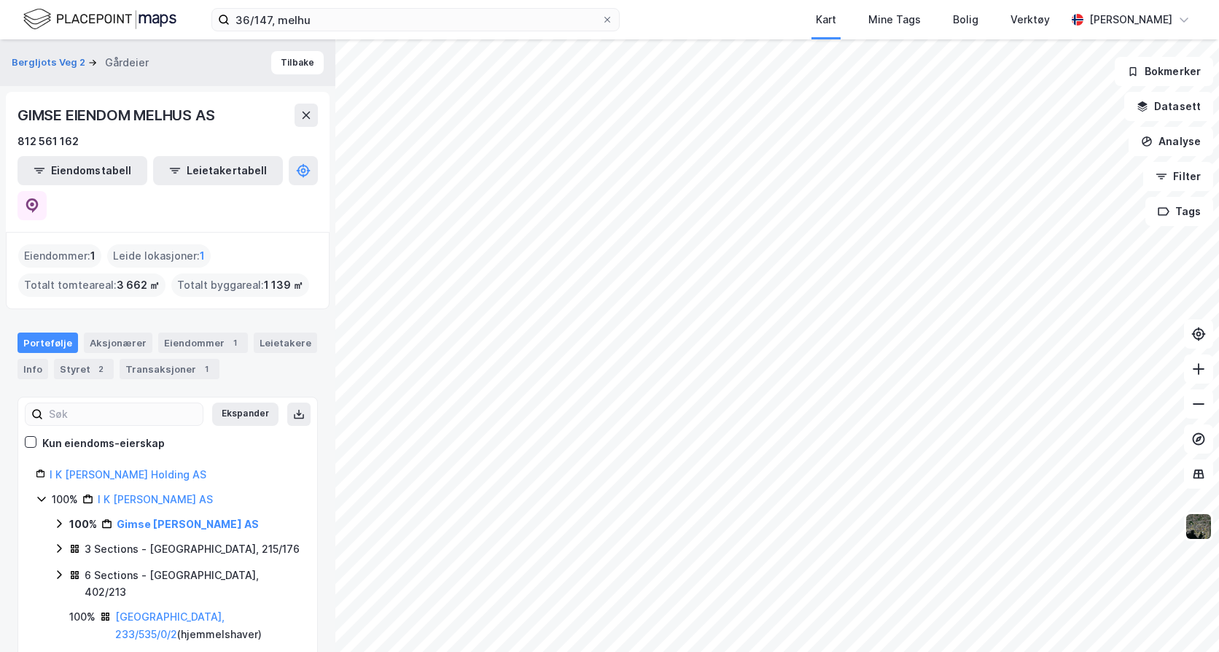 Image resolution: width=1219 pixels, height=652 pixels. What do you see at coordinates (240, 285) in the screenshot?
I see `div: Totalt byggareal :` at bounding box center [240, 285].